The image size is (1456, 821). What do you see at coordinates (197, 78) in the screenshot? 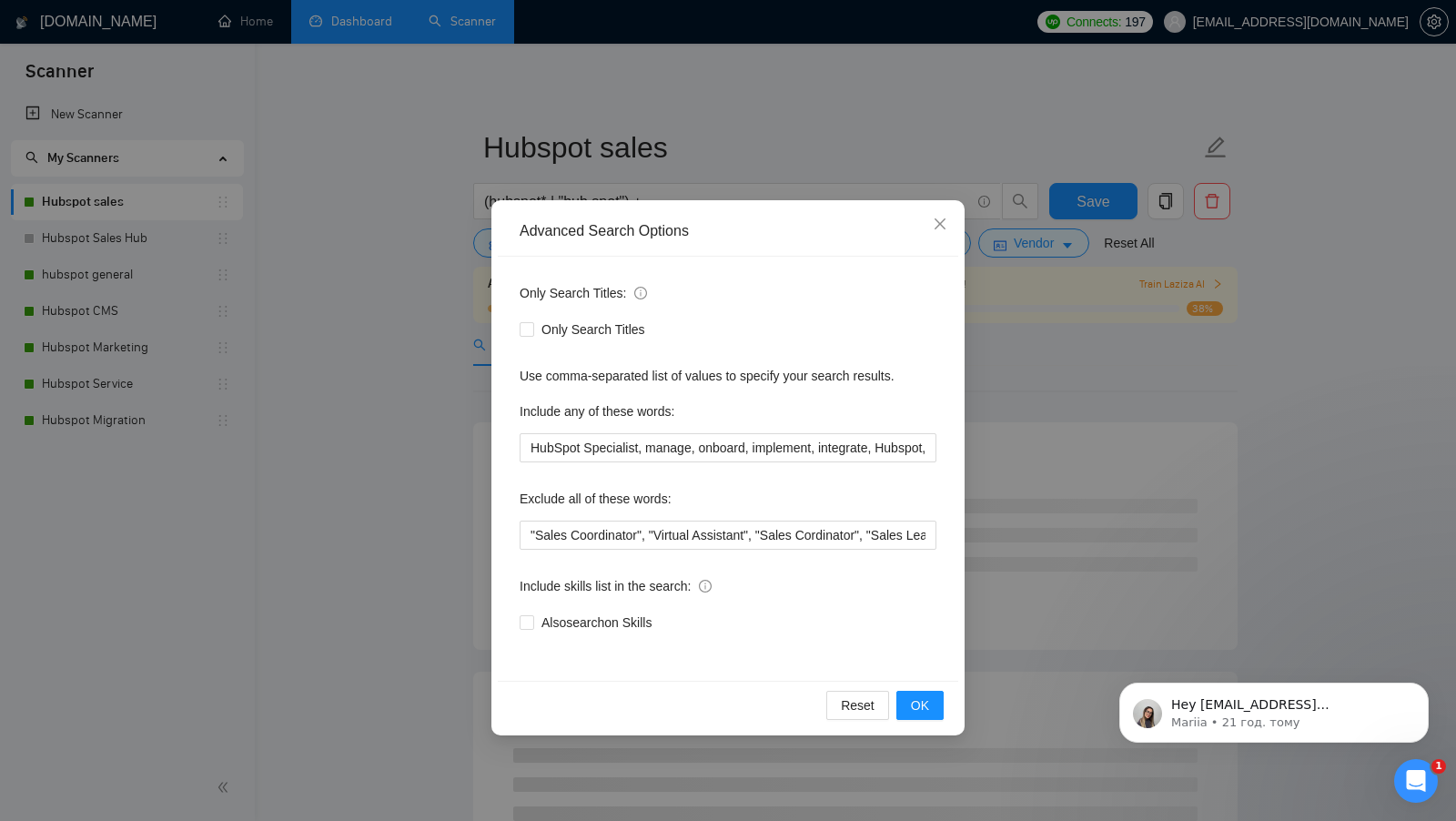
I see `p: Message from Mariia, sent 21 год. тому` at bounding box center [197, 78].